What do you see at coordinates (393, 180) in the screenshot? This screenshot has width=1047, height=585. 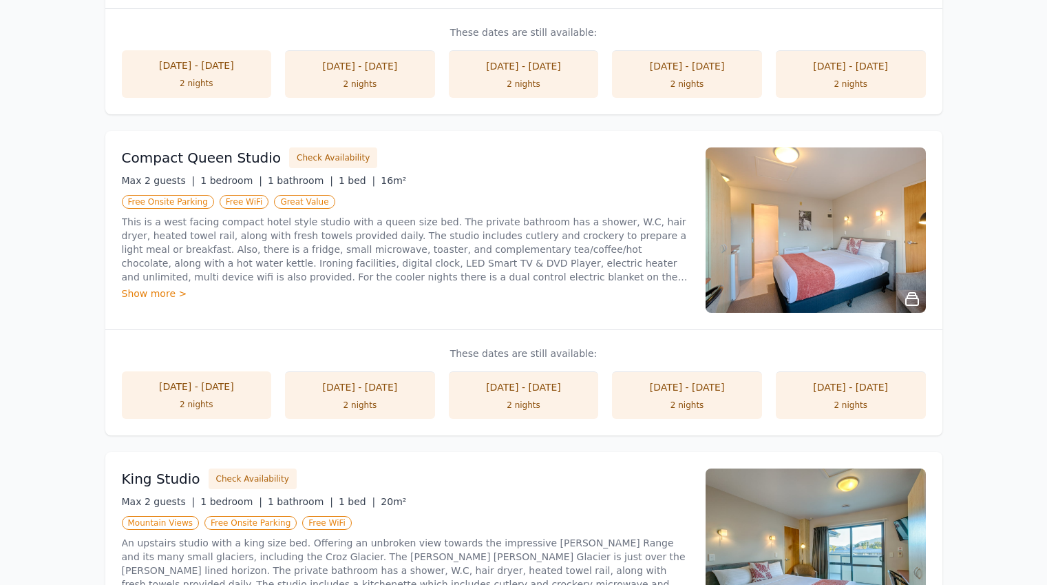 I see `span: 16m²` at bounding box center [393, 180].